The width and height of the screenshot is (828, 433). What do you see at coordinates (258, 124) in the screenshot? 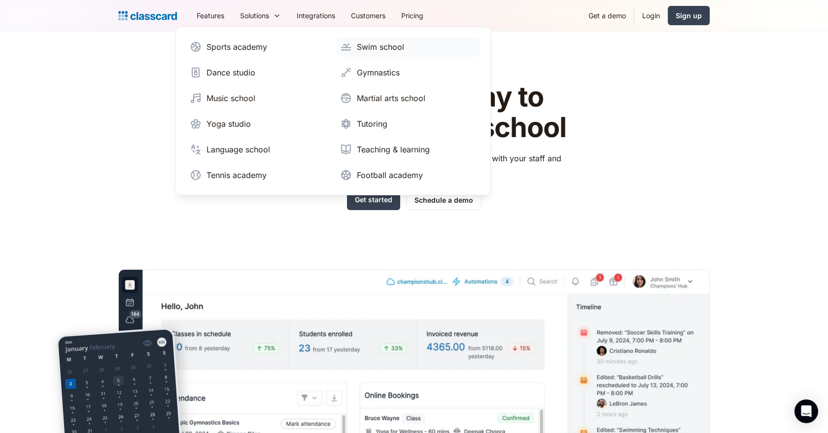
I see `a: Yoga studio` at bounding box center [258, 124].